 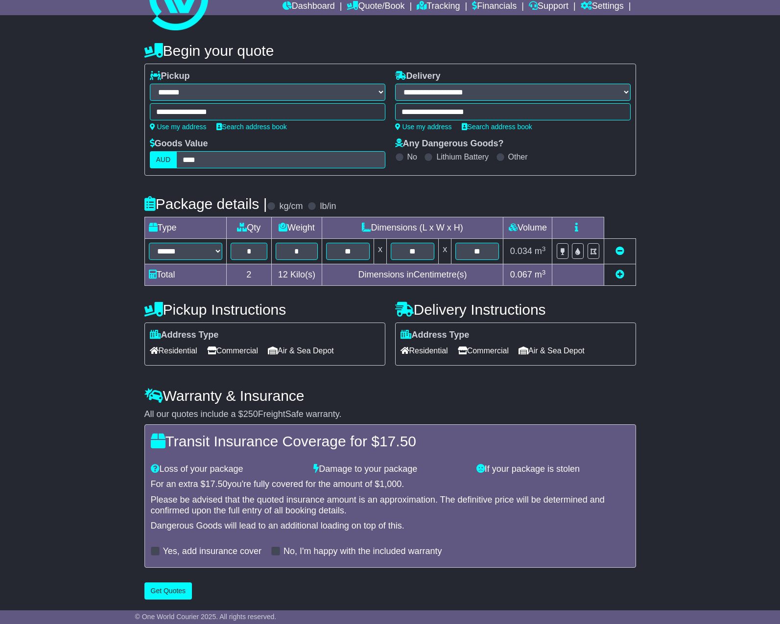 I want to click on button: Get Quotes, so click(x=168, y=591).